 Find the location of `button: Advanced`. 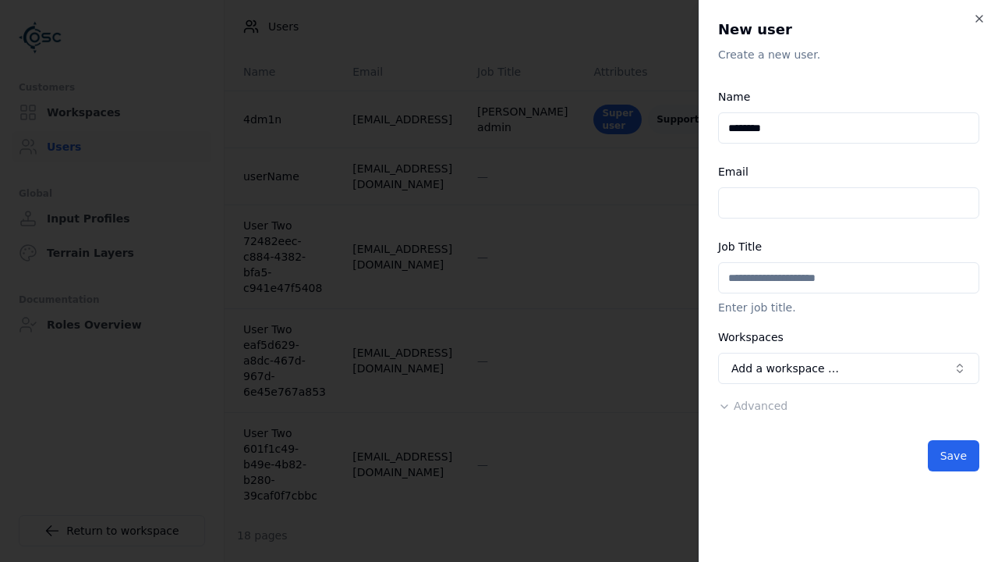

button: Advanced is located at coordinates (753, 406).